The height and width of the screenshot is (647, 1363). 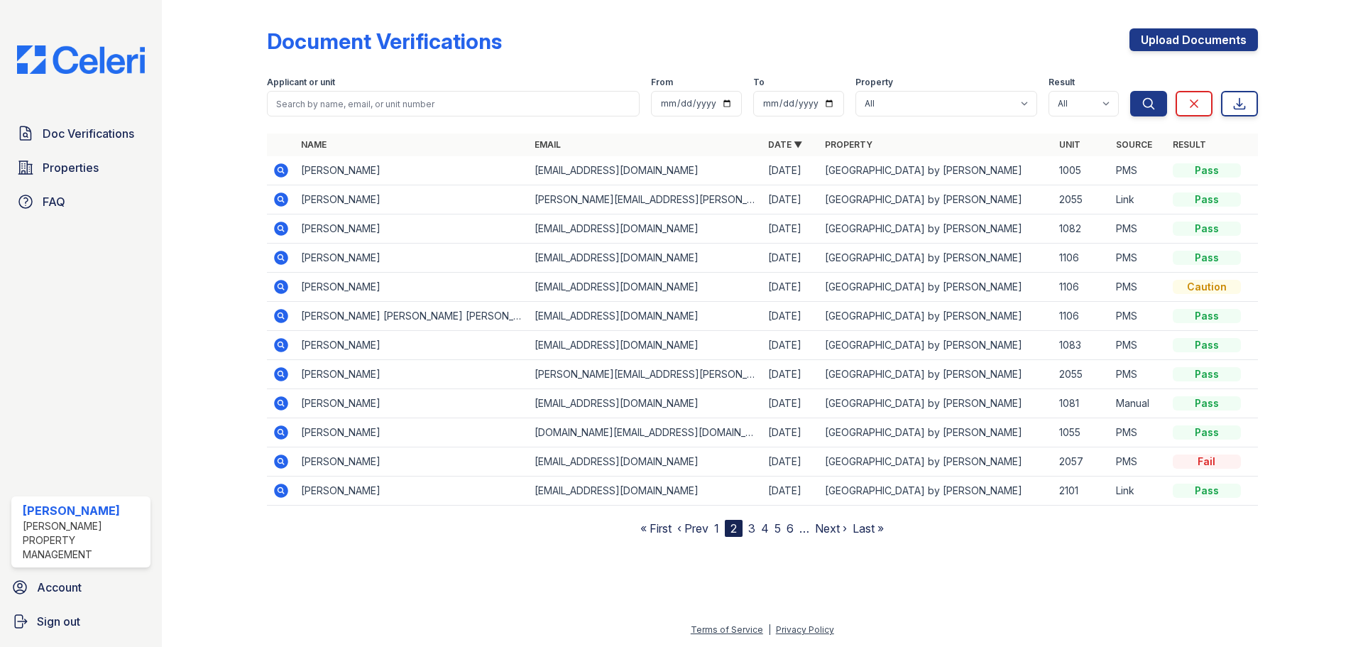 I want to click on a: Privacy Policy, so click(x=805, y=629).